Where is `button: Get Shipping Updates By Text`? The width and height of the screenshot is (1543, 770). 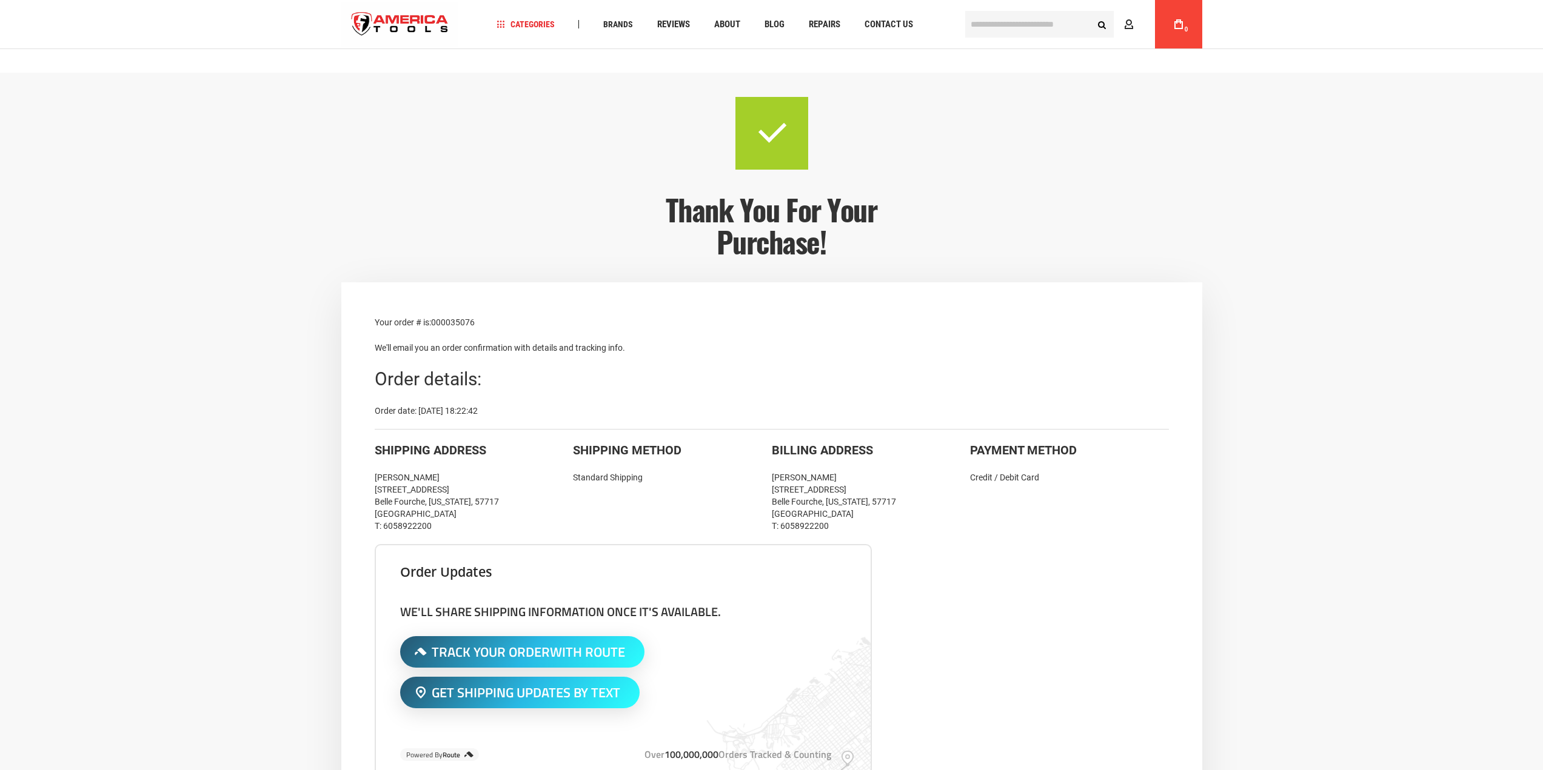
button: Get Shipping Updates By Text is located at coordinates (519, 693).